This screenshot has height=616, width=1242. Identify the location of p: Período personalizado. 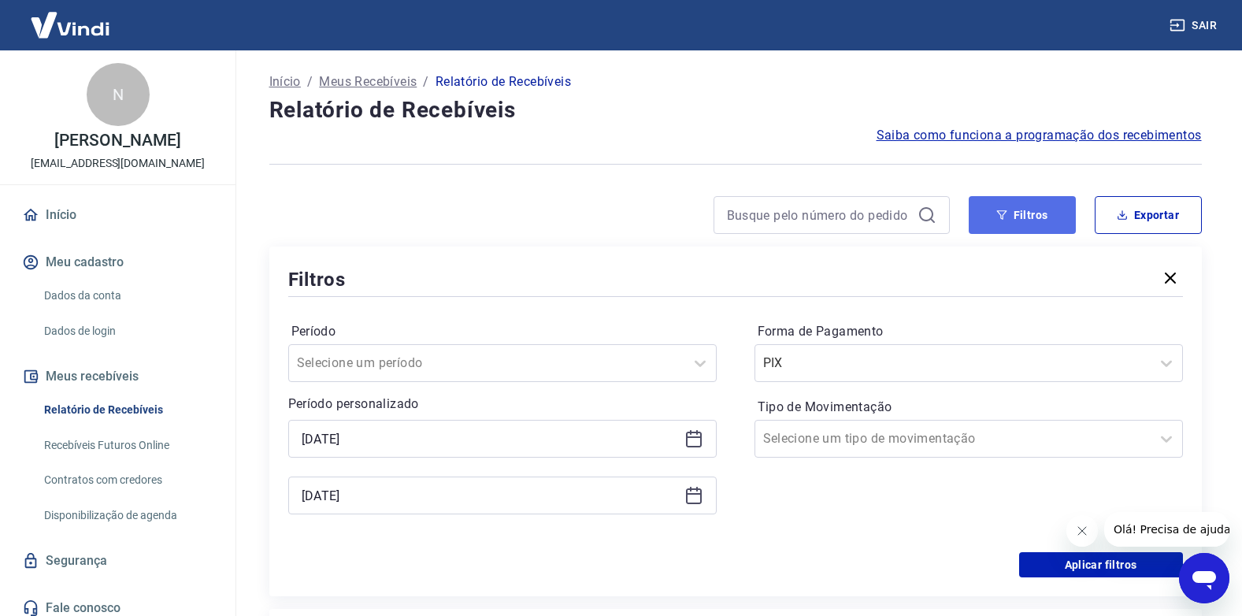
(503, 404).